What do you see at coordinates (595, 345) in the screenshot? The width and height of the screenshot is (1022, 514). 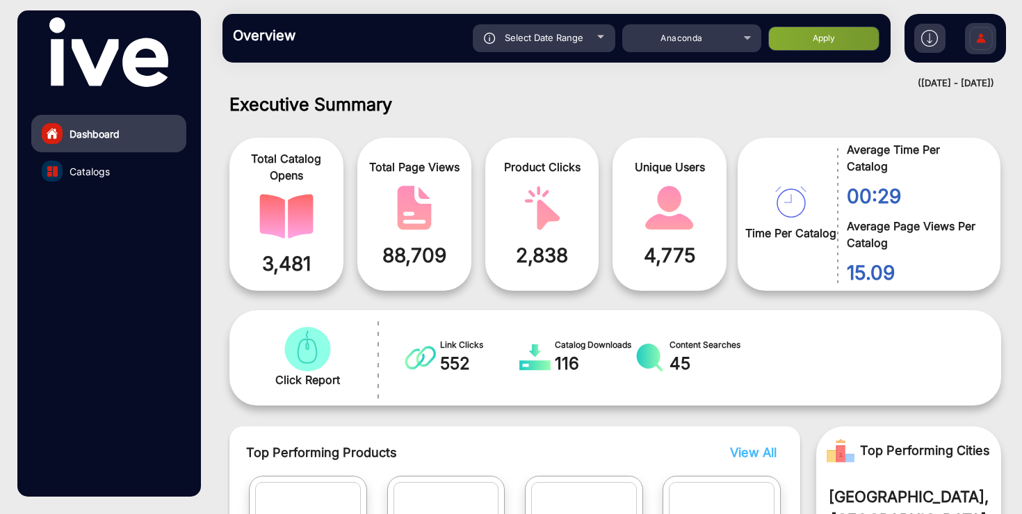 I see `span: Catalog Downloads` at bounding box center [595, 345].